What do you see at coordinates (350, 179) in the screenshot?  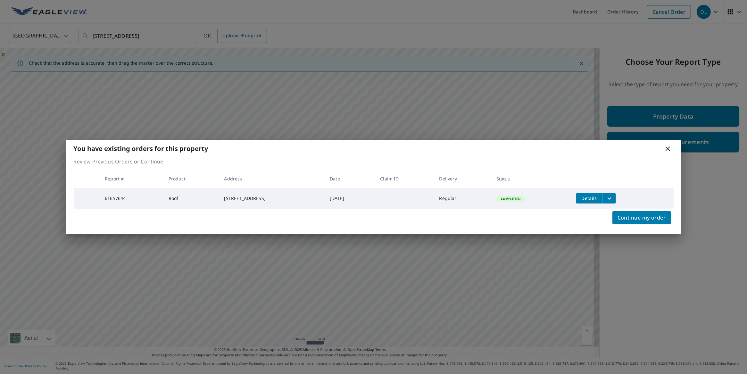 I see `th: Date` at bounding box center [350, 179].